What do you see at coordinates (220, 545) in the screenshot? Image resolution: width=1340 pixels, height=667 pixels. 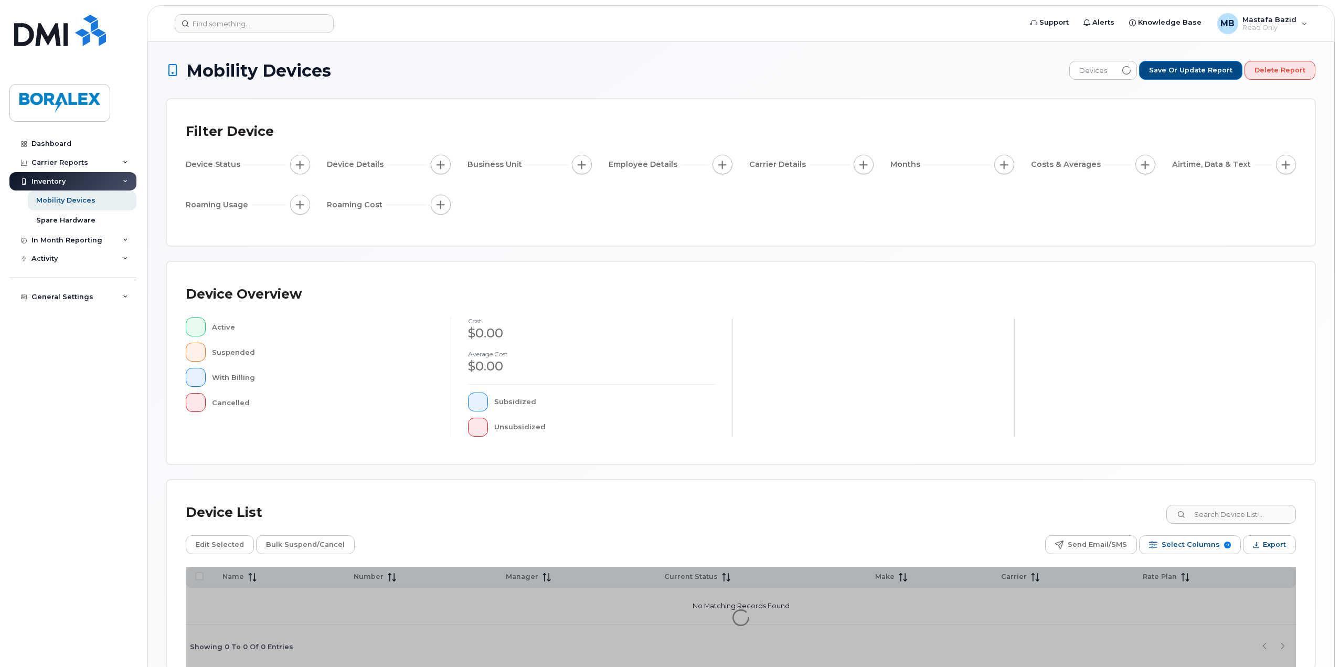 I see `button: Edit Selected` at bounding box center [220, 545].